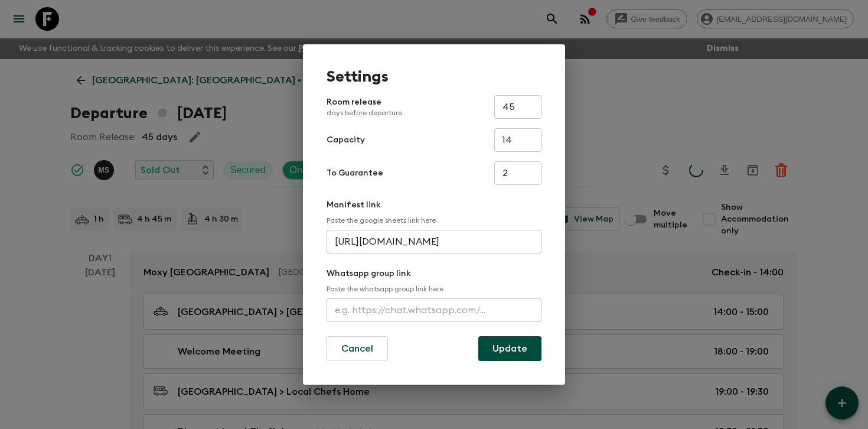 The height and width of the screenshot is (429, 868). Describe the element at coordinates (364, 107) in the screenshot. I see `p: Room release` at that location.